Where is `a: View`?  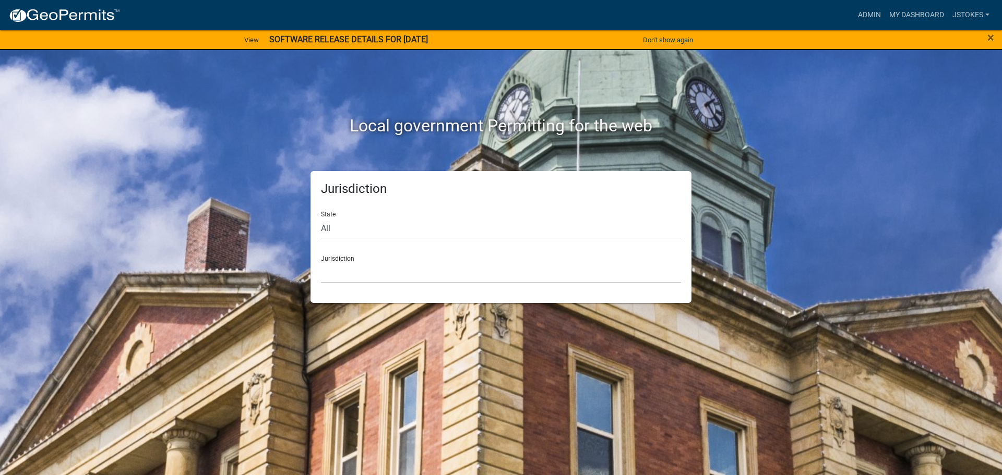
a: View is located at coordinates (251, 40).